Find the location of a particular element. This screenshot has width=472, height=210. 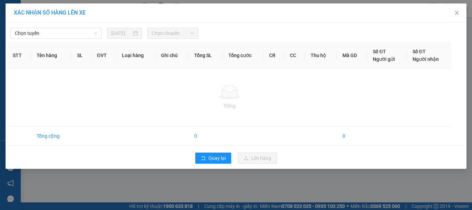

th: Tổng cước is located at coordinates (243, 55).